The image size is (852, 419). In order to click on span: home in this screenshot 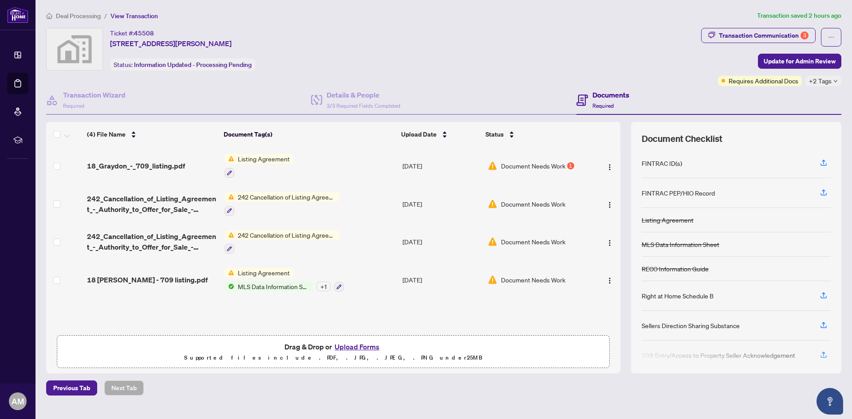, I will do `click(49, 16)`.